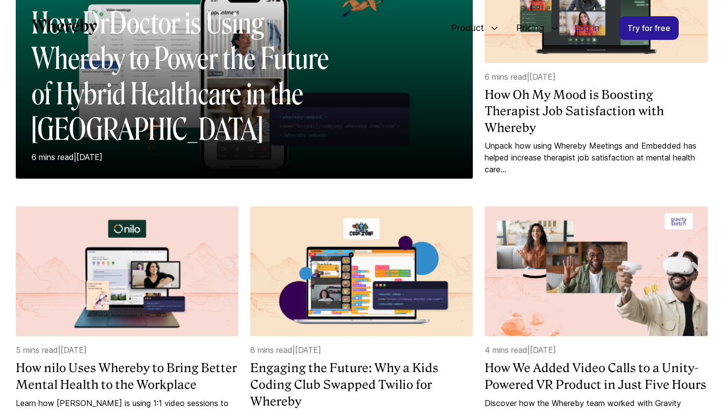 The width and height of the screenshot is (724, 409). I want to click on span: Pricing, so click(526, 28).